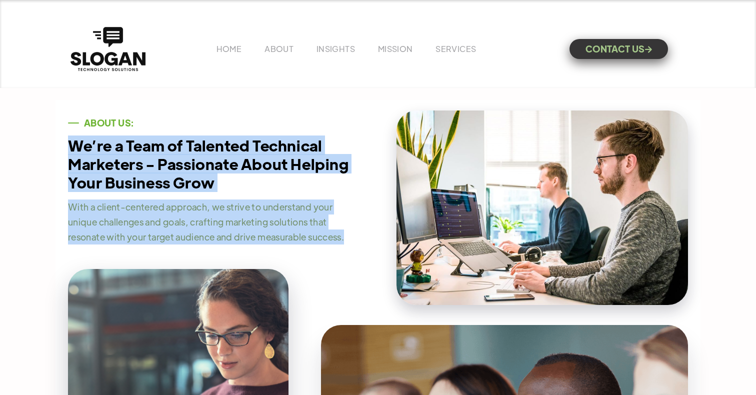 This screenshot has height=395, width=756. What do you see at coordinates (108, 49) in the screenshot?
I see `a: home` at bounding box center [108, 49].